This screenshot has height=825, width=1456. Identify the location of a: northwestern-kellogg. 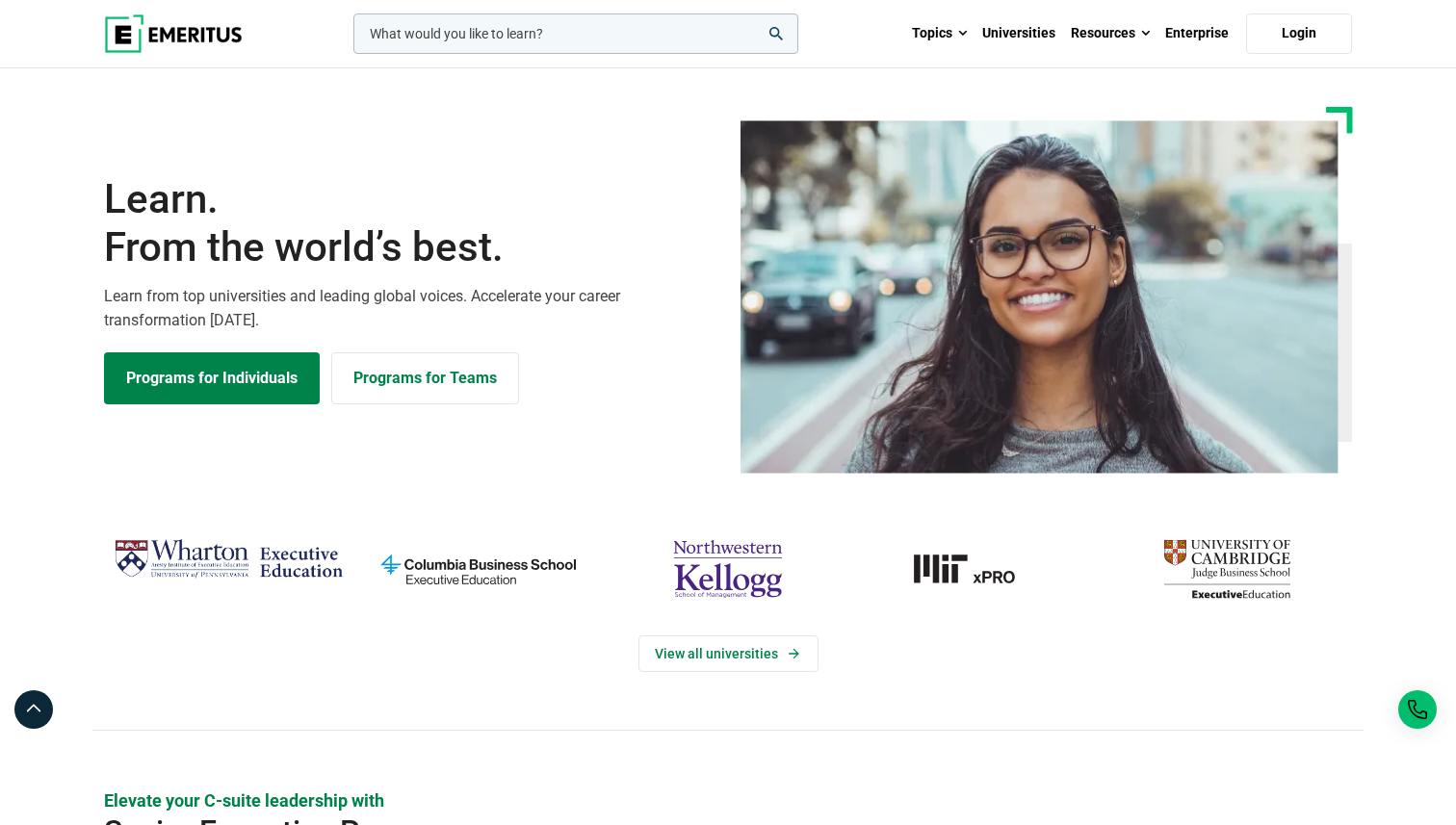
(728, 569).